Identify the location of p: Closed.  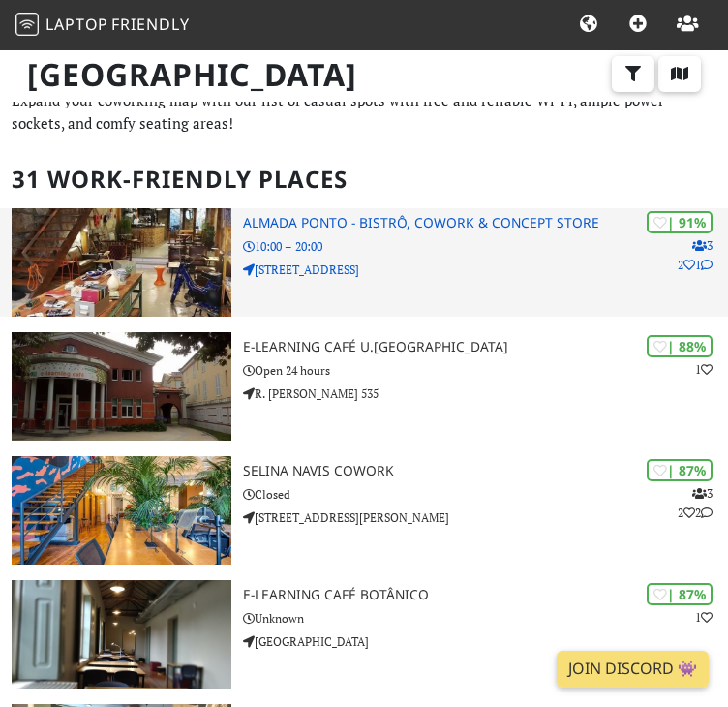
(485, 494).